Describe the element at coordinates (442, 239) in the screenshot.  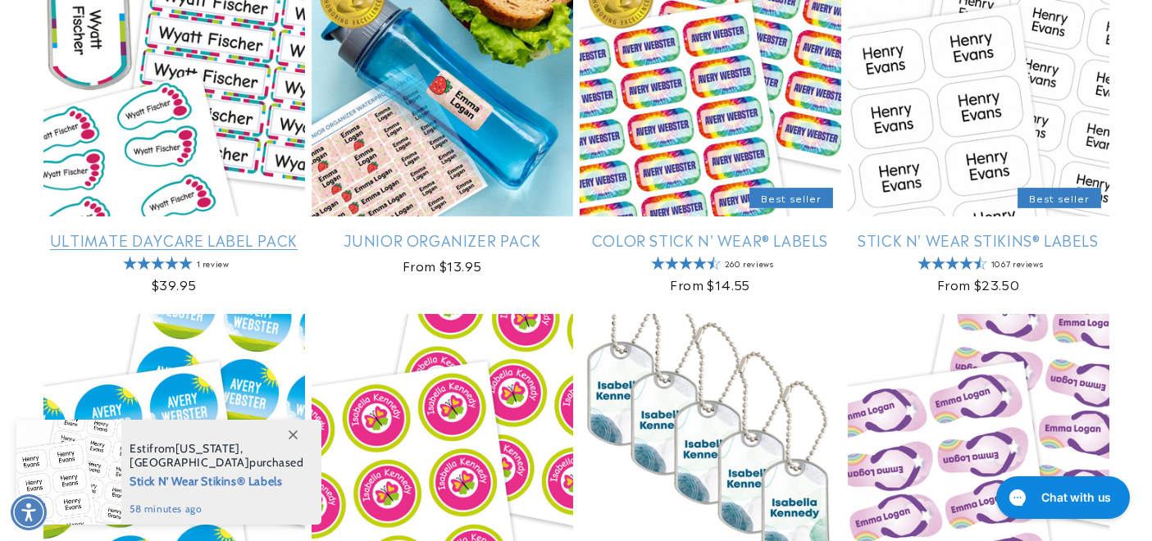
I see `a: Junior Organizer Pack` at that location.